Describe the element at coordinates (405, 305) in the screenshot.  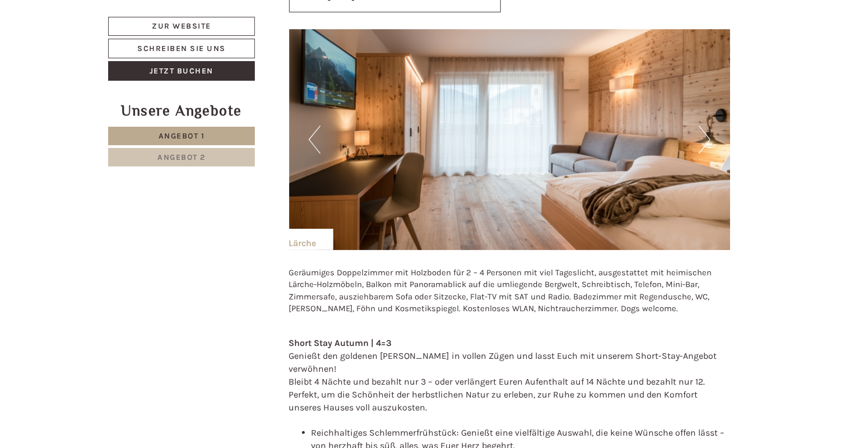
I see `button: Senden` at that location.